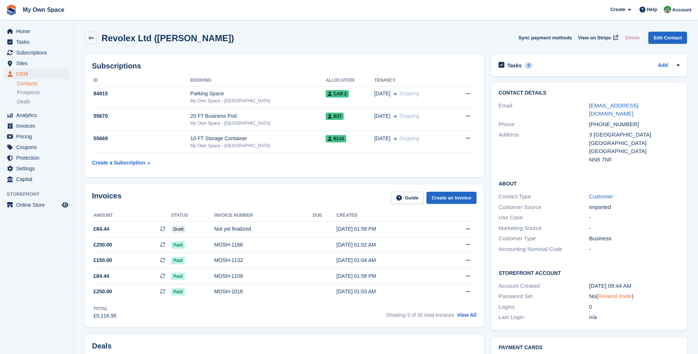 Image resolution: width=698 pixels, height=354 pixels. I want to click on h2: Deals, so click(102, 346).